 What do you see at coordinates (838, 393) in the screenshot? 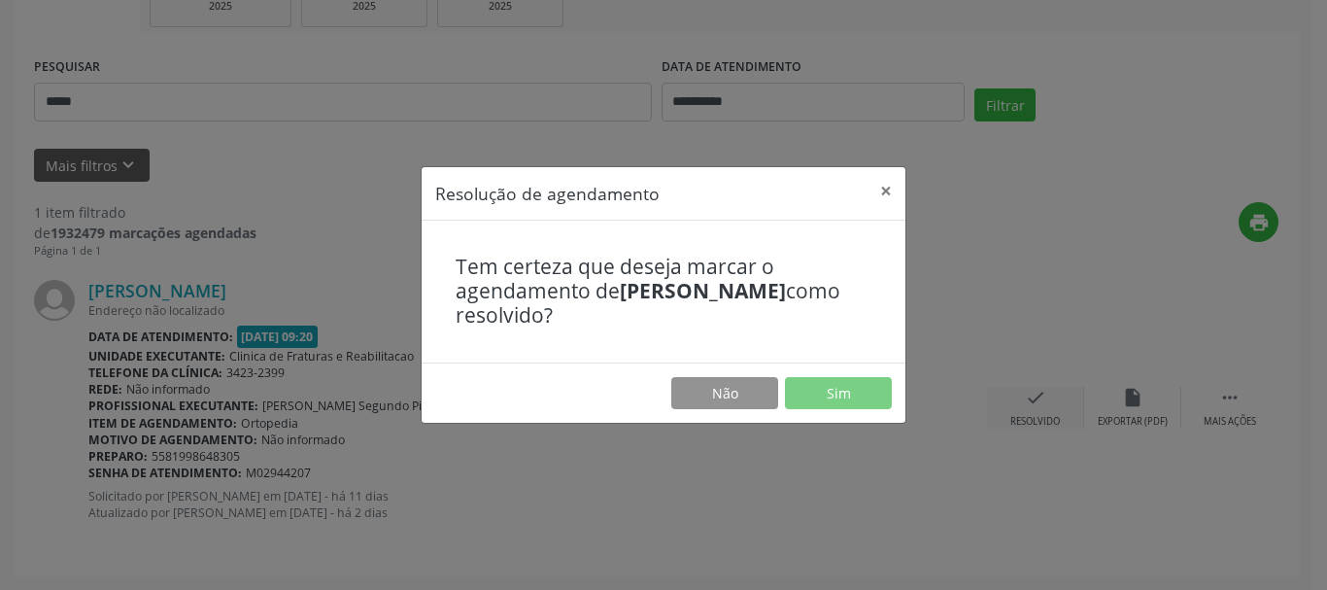
I see `button: Sim` at bounding box center [838, 393].